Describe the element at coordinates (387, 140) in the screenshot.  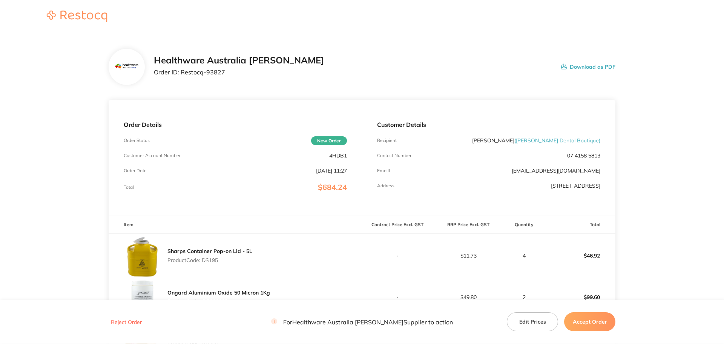
I see `p: Recipient` at that location.